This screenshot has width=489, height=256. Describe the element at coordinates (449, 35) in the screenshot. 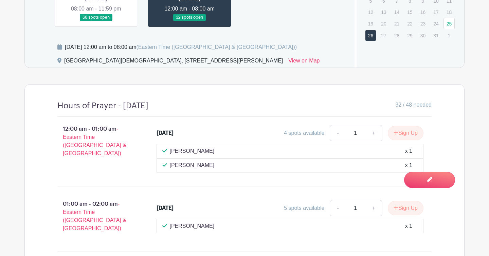

I see `p: 1` at that location.